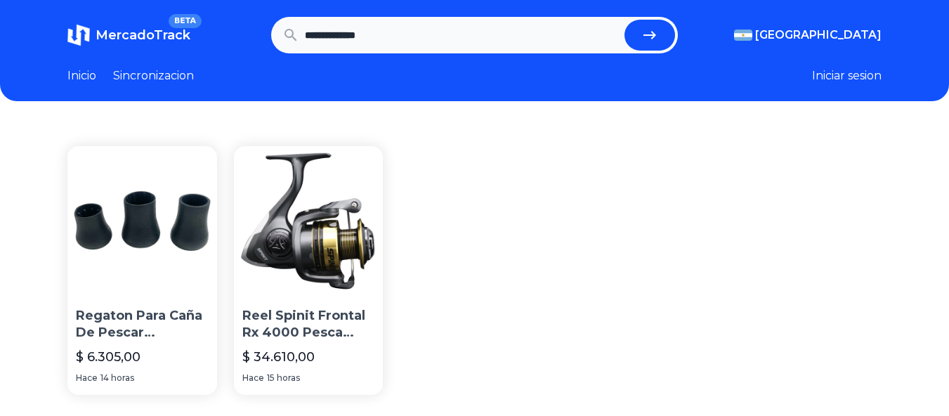 This screenshot has width=949, height=416. What do you see at coordinates (743, 35) in the screenshot?
I see `img: Argentina` at bounding box center [743, 35].